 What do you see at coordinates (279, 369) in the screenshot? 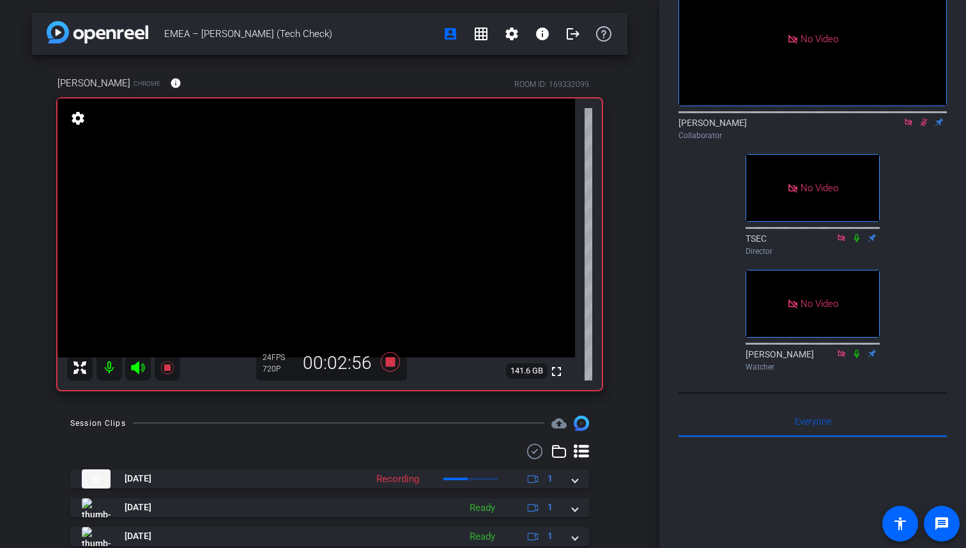
I see `div: 720P` at bounding box center [279, 369].